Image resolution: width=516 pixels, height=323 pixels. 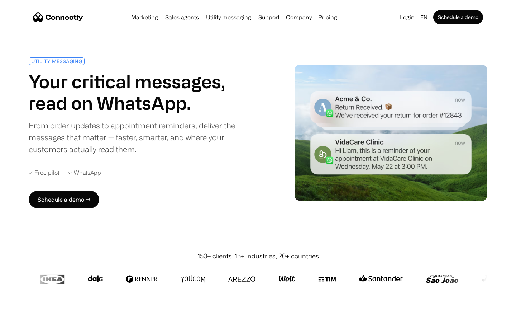 I want to click on ul: Language list, so click(x=29, y=315).